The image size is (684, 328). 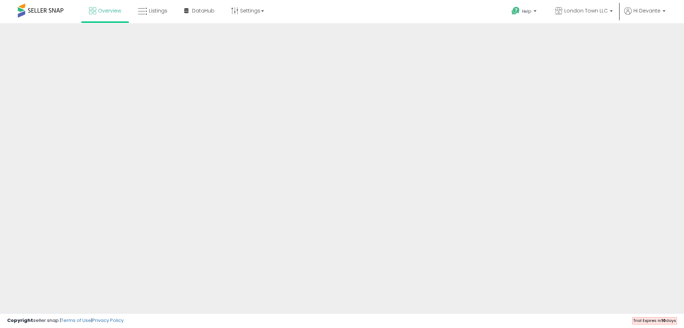 I want to click on a: Help, so click(x=525, y=12).